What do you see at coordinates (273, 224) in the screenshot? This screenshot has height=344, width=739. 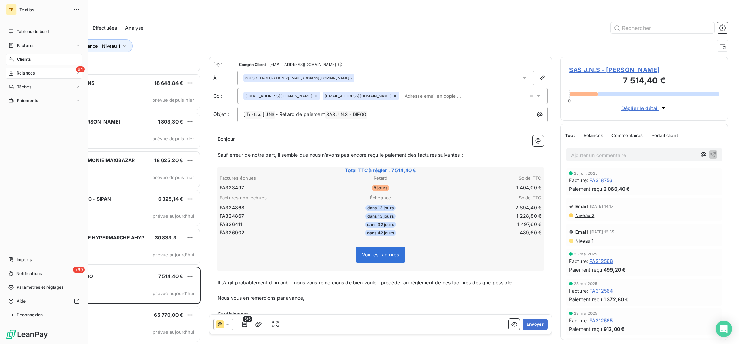 I see `td: FA326411` at bounding box center [273, 224].